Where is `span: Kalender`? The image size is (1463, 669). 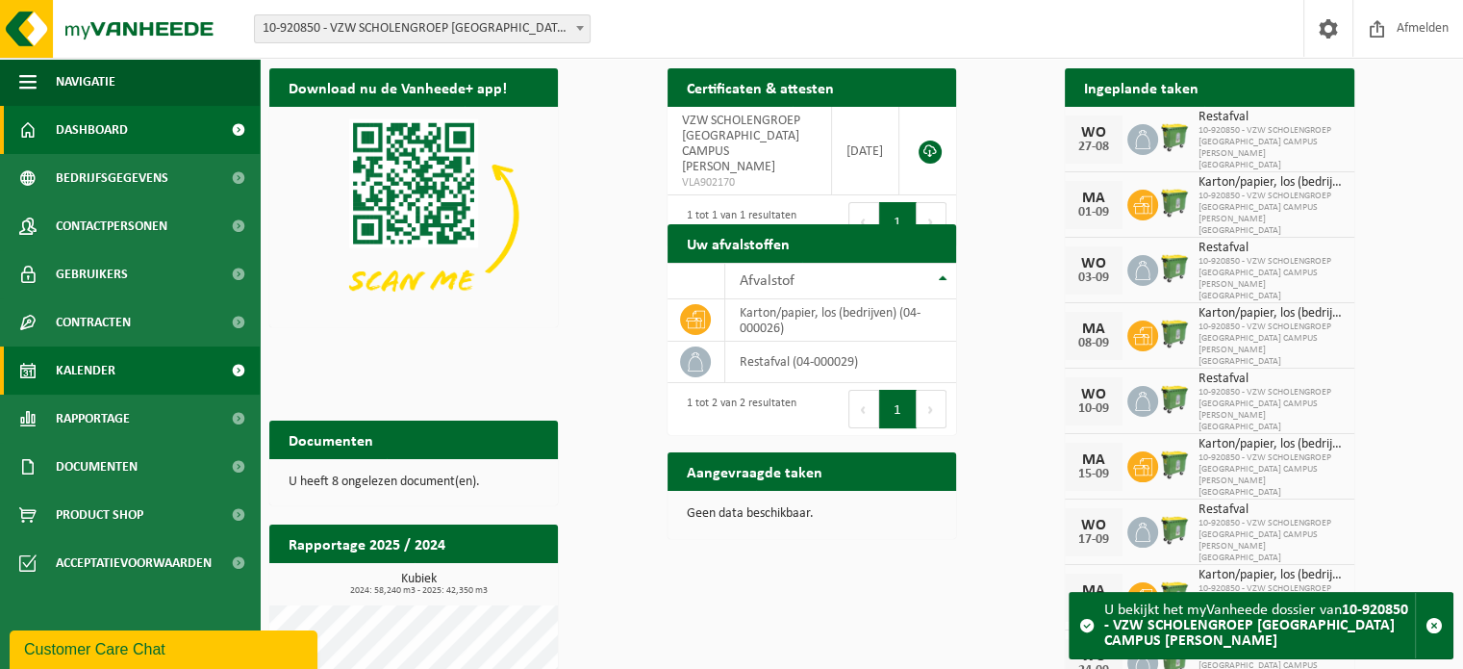 span: Kalender is located at coordinates (86, 370).